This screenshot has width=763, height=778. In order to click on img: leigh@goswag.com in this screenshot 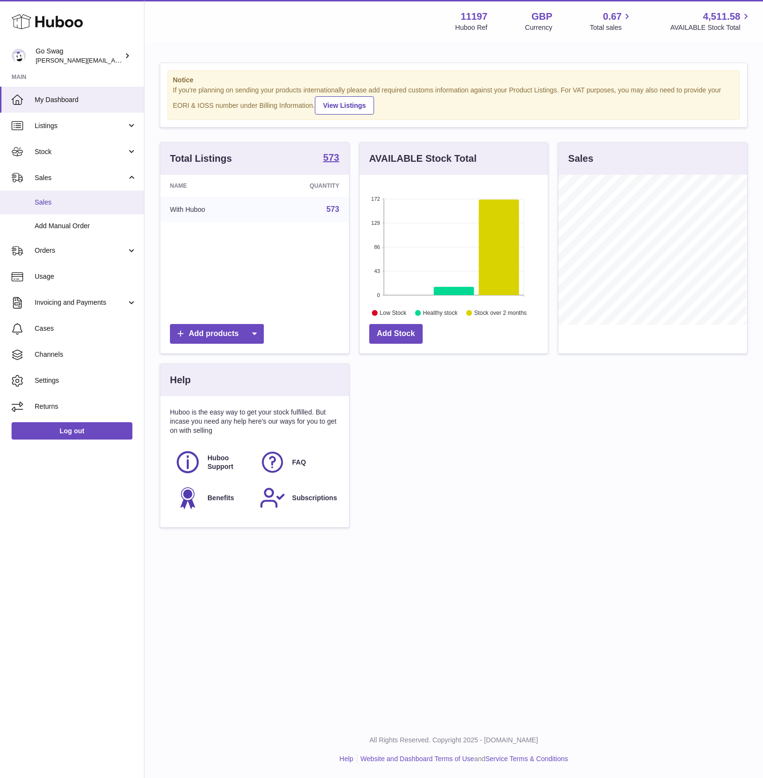, I will do `click(19, 56)`.